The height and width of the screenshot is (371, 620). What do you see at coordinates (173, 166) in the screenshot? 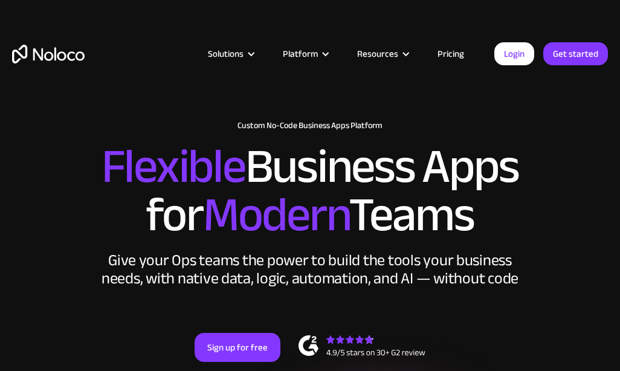
I see `span: Flexible` at bounding box center [173, 166].